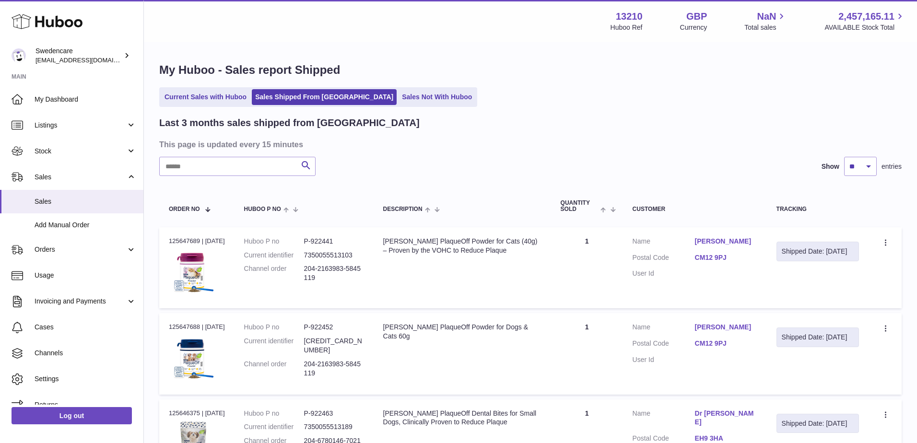 This screenshot has height=443, width=917. What do you see at coordinates (864, 27) in the screenshot?
I see `span: AVAILABLE Stock Total` at bounding box center [864, 27].